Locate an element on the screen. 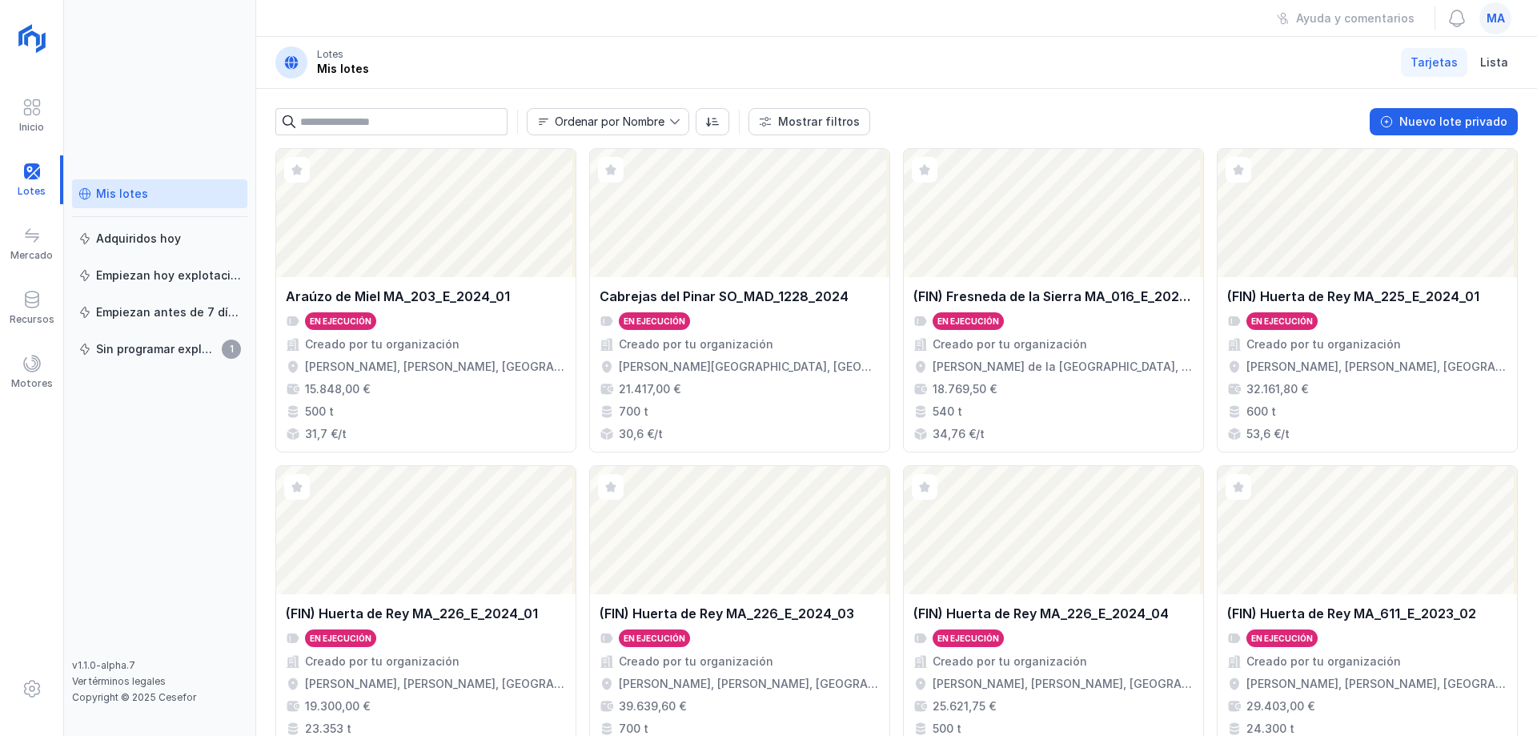 This screenshot has width=1537, height=736. div: 19.300,00 € is located at coordinates (337, 706).